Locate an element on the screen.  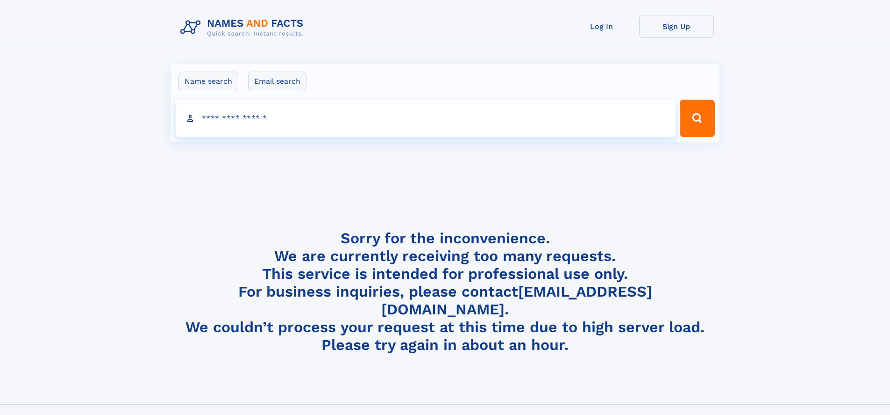
h4: Sorry for the inconvenience. We are currently receiving too many requests. This service is intend... is located at coordinates (445, 291).